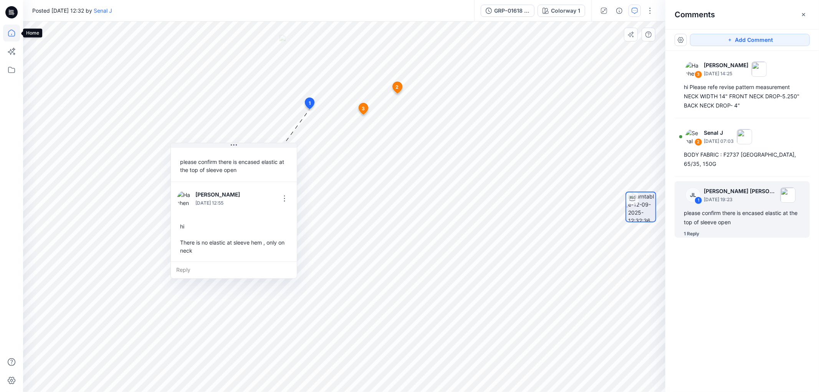 This screenshot has height=392, width=819. What do you see at coordinates (699, 200) in the screenshot?
I see `div: 1` at bounding box center [699, 200].